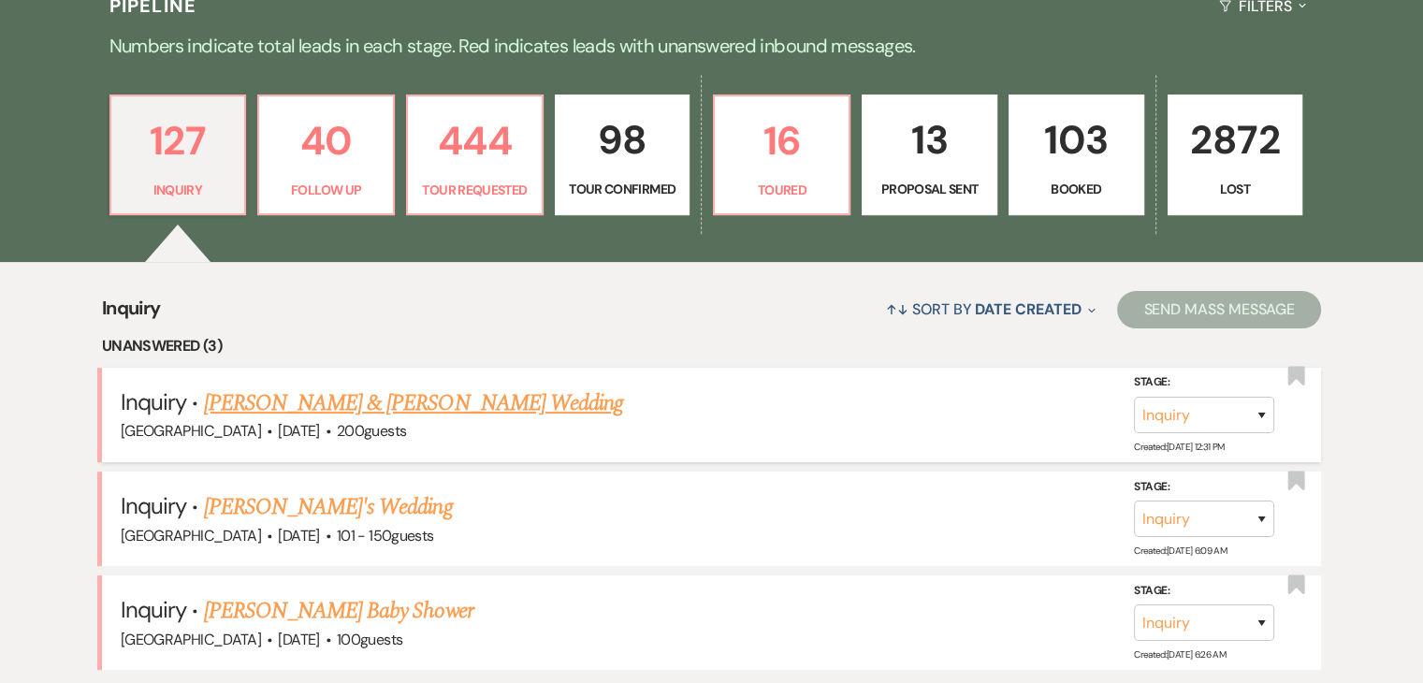  Describe the element at coordinates (622, 139) in the screenshot. I see `p: 98` at that location.